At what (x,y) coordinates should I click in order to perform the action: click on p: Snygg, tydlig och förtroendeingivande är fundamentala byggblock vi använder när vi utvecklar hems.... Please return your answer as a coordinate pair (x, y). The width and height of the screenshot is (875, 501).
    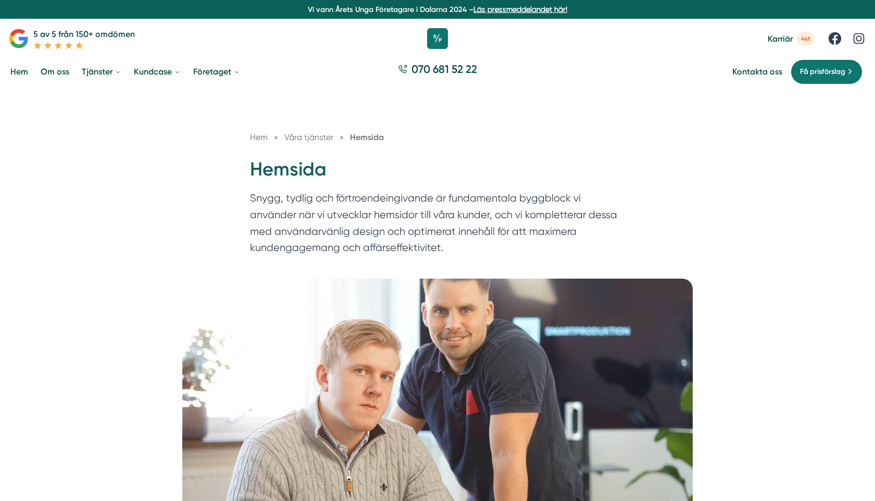
    Looking at the image, I should click on (437, 225).